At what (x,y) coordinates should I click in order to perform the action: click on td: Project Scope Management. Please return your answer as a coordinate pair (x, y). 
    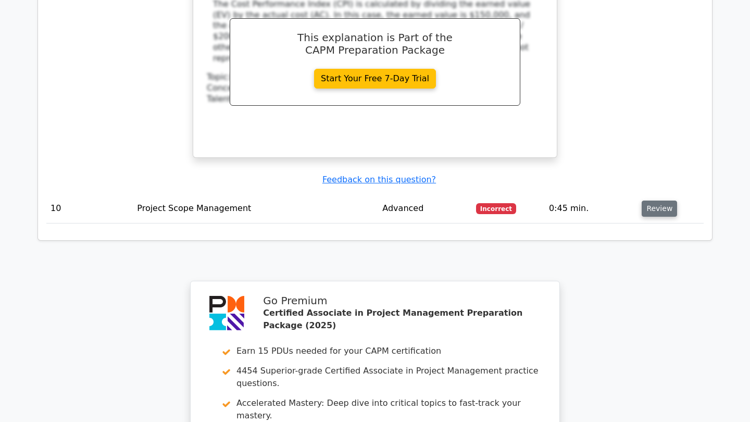
    Looking at the image, I should click on (255, 208).